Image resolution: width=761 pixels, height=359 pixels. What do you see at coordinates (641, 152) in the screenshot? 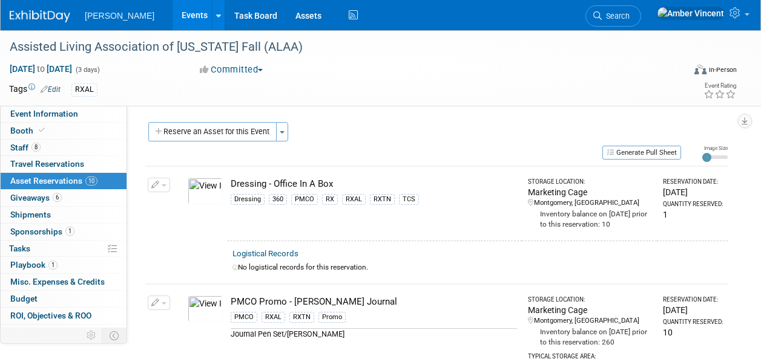
I see `button: Generate Pull Sheet` at bounding box center [641, 152].